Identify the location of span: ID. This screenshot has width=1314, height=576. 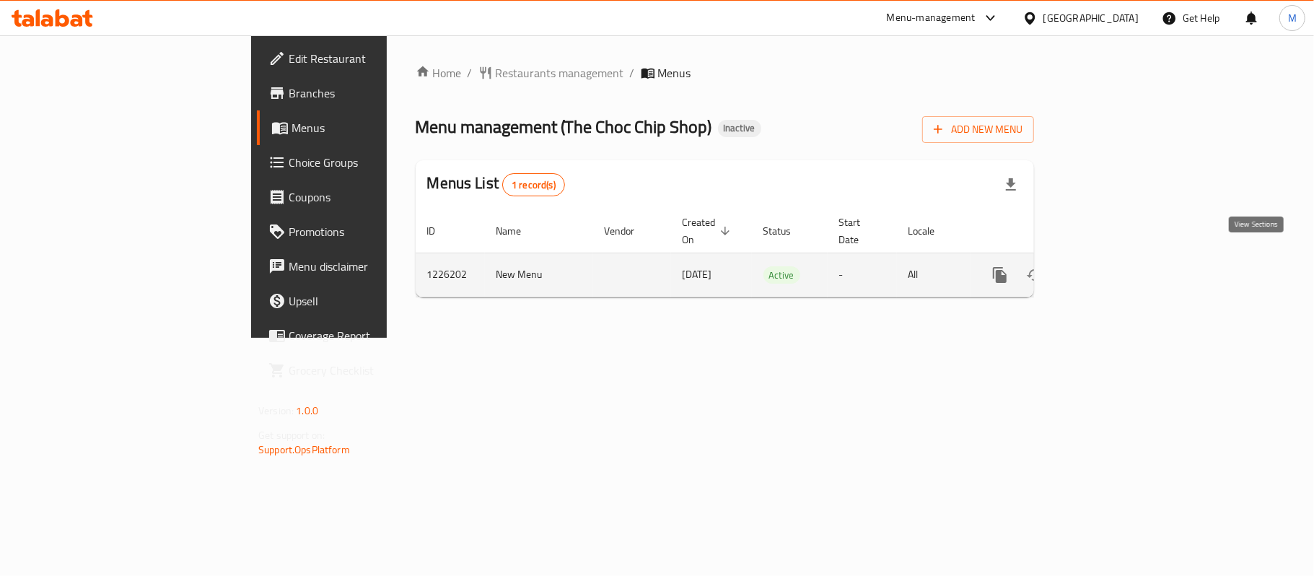
(441, 231).